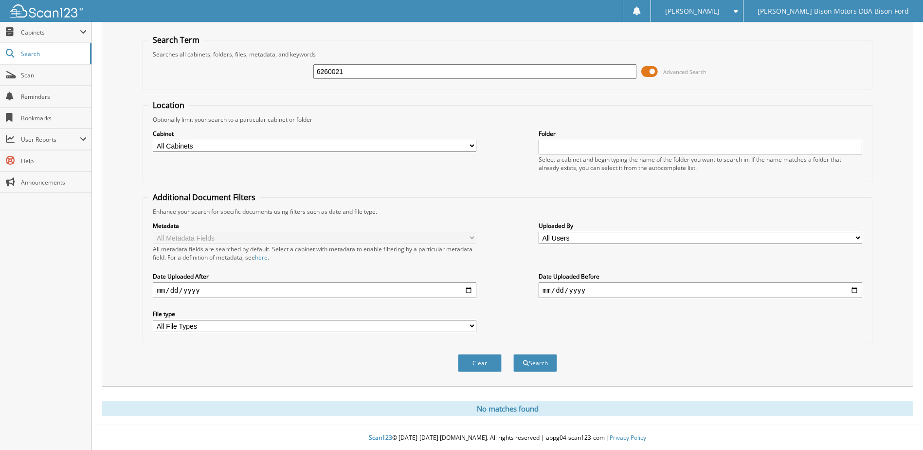  What do you see at coordinates (261, 257) in the screenshot?
I see `a: here` at bounding box center [261, 257].